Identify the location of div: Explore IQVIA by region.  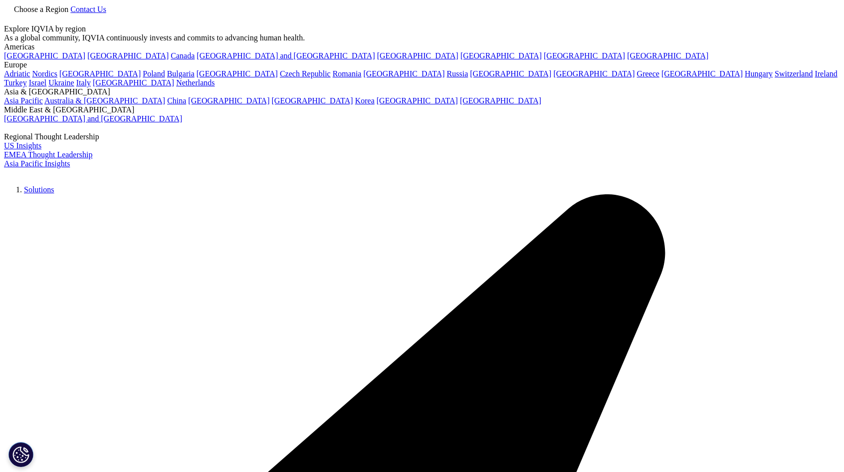
(422, 29).